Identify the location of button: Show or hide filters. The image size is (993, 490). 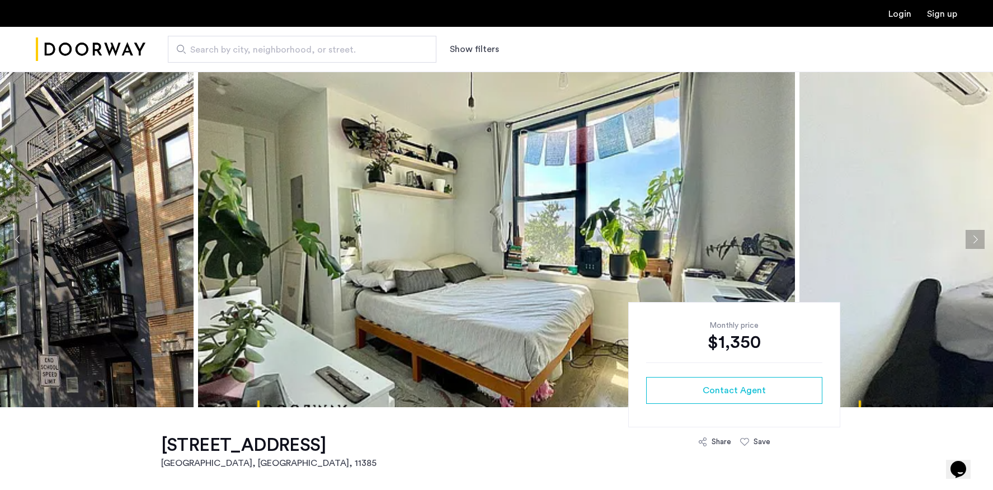
(474, 49).